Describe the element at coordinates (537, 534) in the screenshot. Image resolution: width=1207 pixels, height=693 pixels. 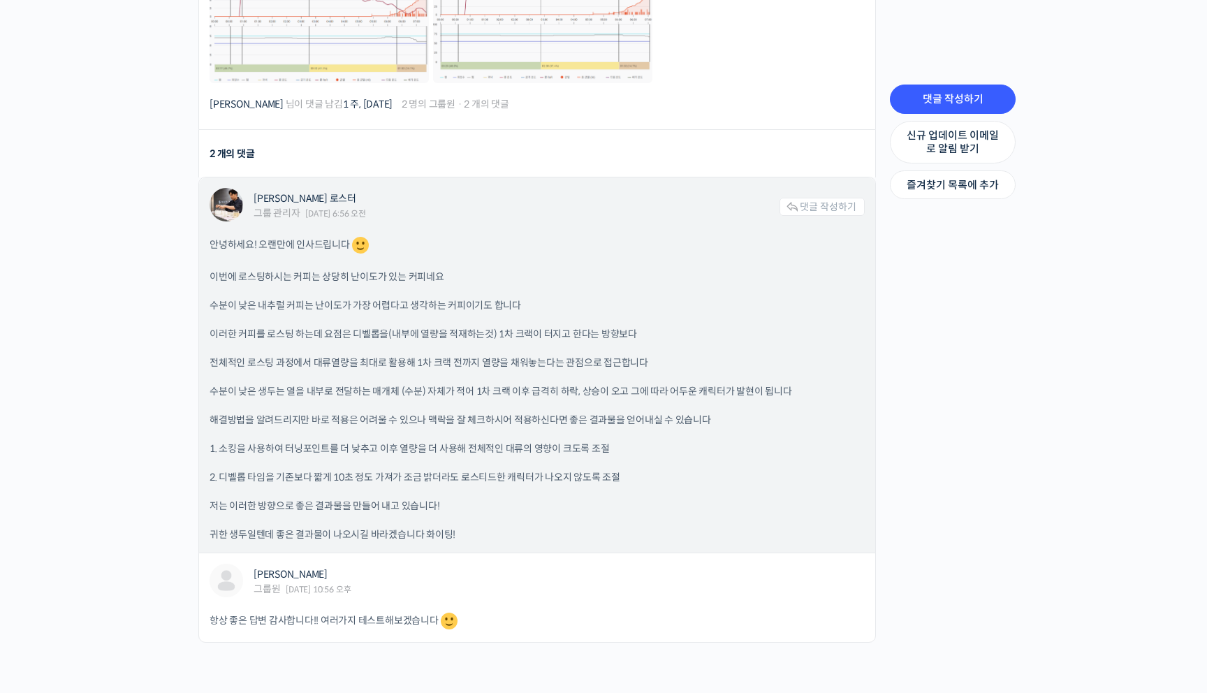
I see `p: 귀한 생두일텐데 좋은 결과물이 나오시길 바라겠습니다 화이팅!` at that location.